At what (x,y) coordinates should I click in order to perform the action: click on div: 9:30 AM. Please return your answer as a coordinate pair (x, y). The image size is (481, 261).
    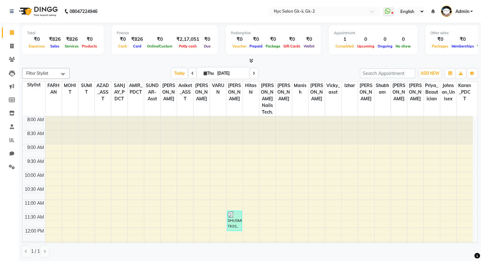
    Looking at the image, I should click on (35, 161).